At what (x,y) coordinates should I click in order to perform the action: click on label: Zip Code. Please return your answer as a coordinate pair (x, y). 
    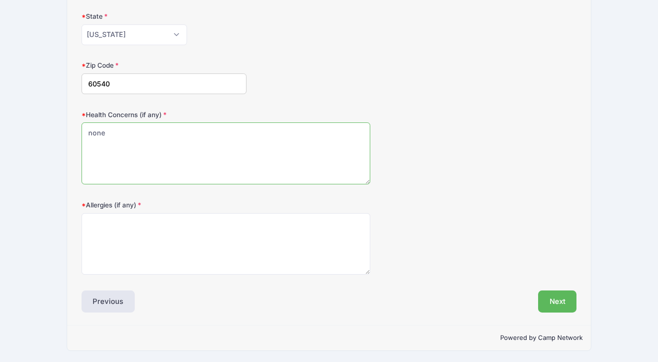
    Looking at the image, I should click on (164, 65).